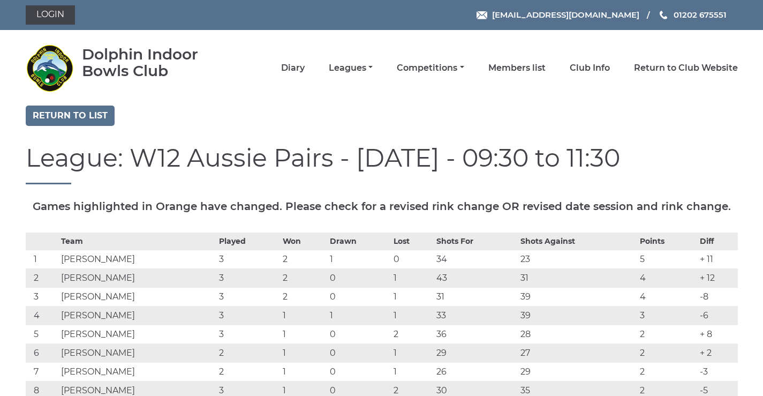  Describe the element at coordinates (476, 259) in the screenshot. I see `td: 34` at that location.